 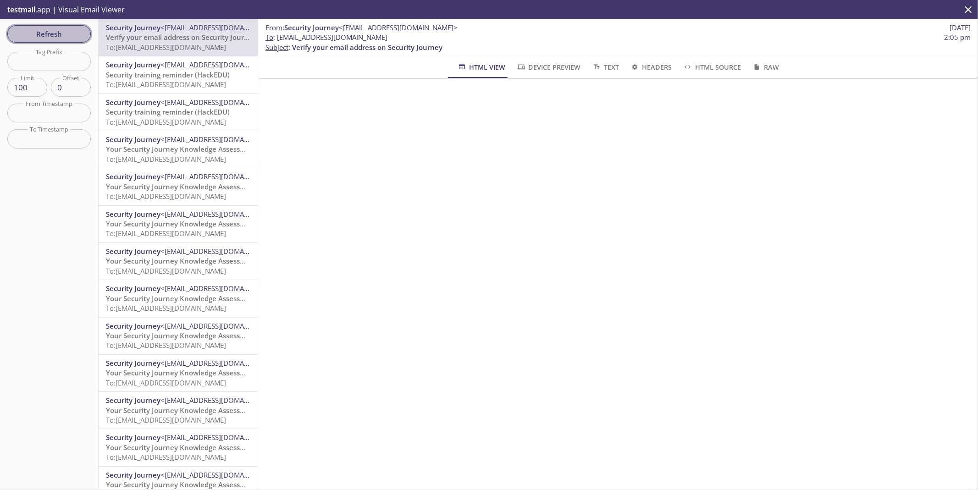 What do you see at coordinates (277, 47) in the screenshot?
I see `span: Subject` at bounding box center [277, 47].